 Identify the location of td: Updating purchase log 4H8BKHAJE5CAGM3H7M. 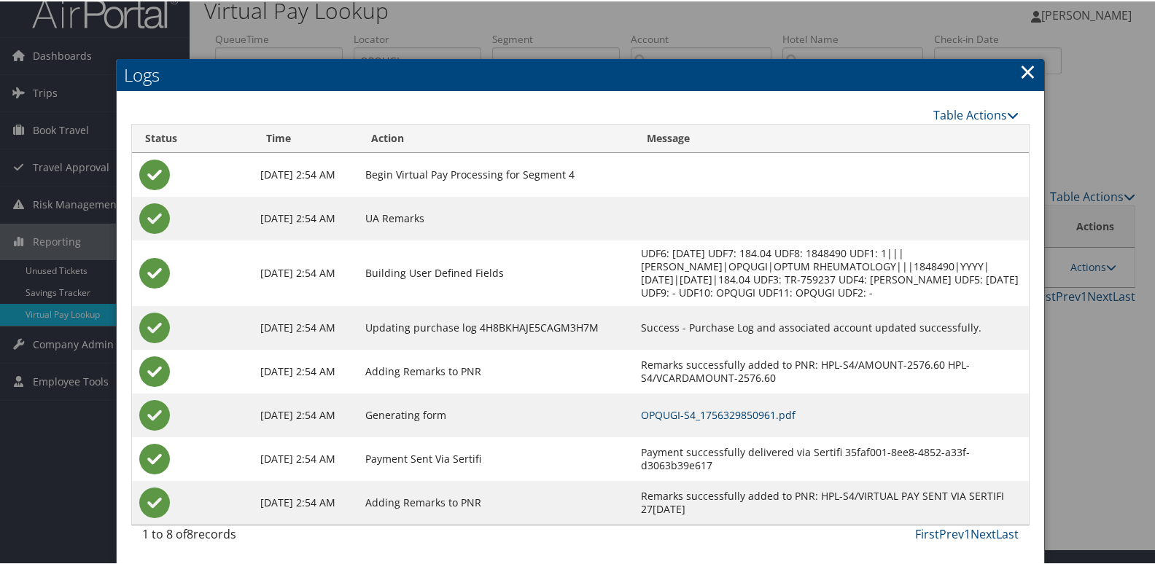
(496, 327).